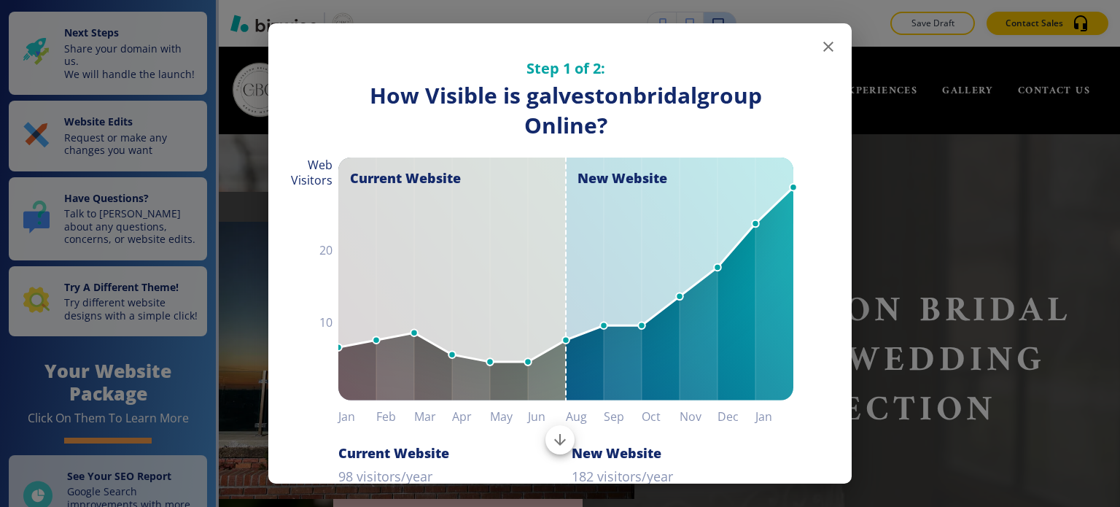  I want to click on h6: Current Website, so click(394, 453).